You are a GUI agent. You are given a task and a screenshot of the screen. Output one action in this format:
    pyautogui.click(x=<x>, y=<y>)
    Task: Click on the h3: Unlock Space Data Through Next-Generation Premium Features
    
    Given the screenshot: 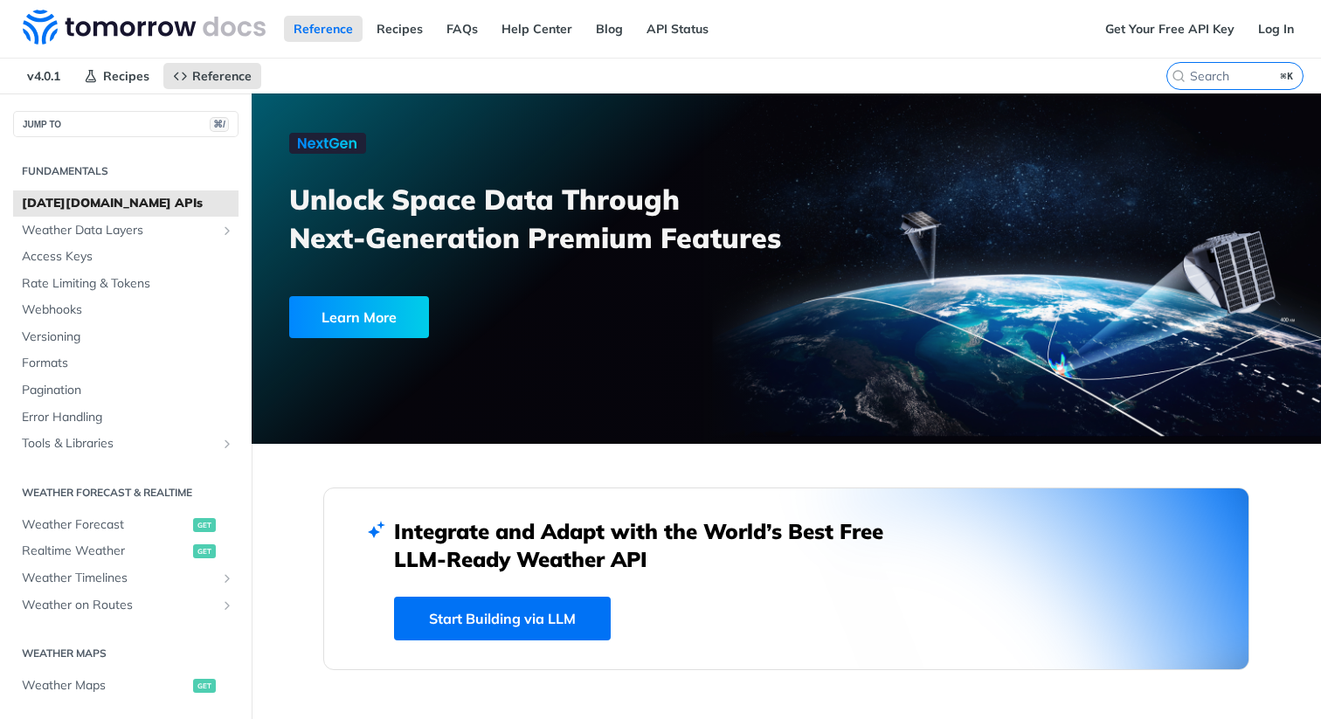 What is the action you would take?
    pyautogui.click(x=547, y=218)
    